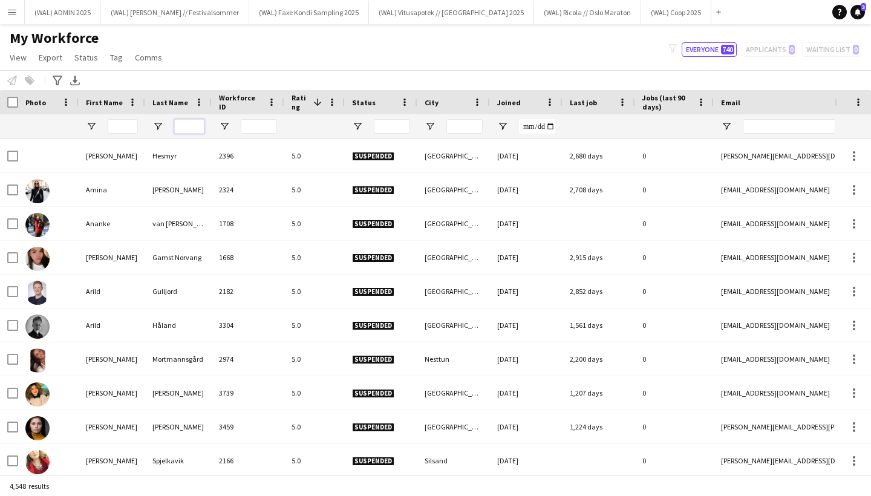  What do you see at coordinates (38, 428) in the screenshot?
I see `img: Casandra Strand Simon` at bounding box center [38, 428].